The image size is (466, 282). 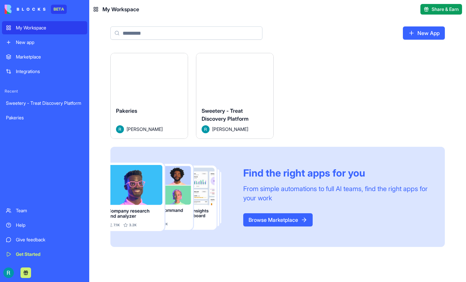 I want to click on a: New app, so click(x=45, y=42).